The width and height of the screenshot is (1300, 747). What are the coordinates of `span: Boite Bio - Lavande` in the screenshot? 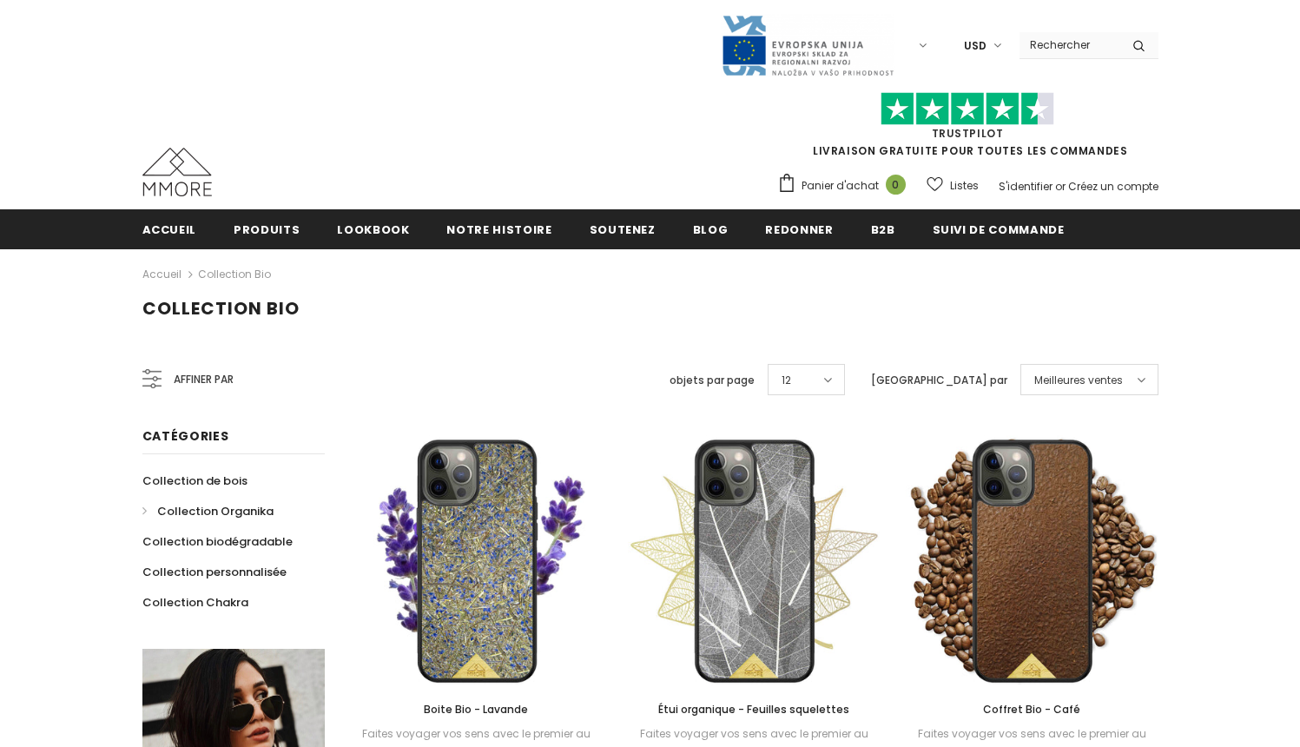 It's located at (476, 709).